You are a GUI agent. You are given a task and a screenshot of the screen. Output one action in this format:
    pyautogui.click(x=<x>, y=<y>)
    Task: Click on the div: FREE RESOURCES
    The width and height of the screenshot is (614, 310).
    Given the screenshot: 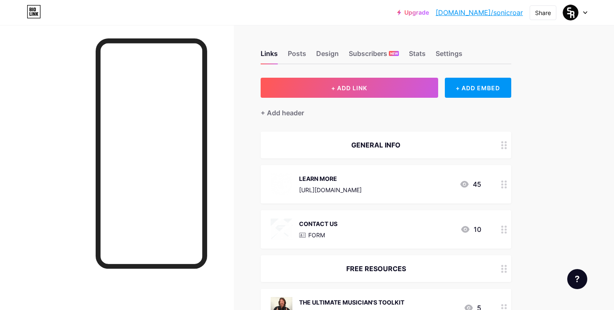 What is the action you would take?
    pyautogui.click(x=376, y=268)
    